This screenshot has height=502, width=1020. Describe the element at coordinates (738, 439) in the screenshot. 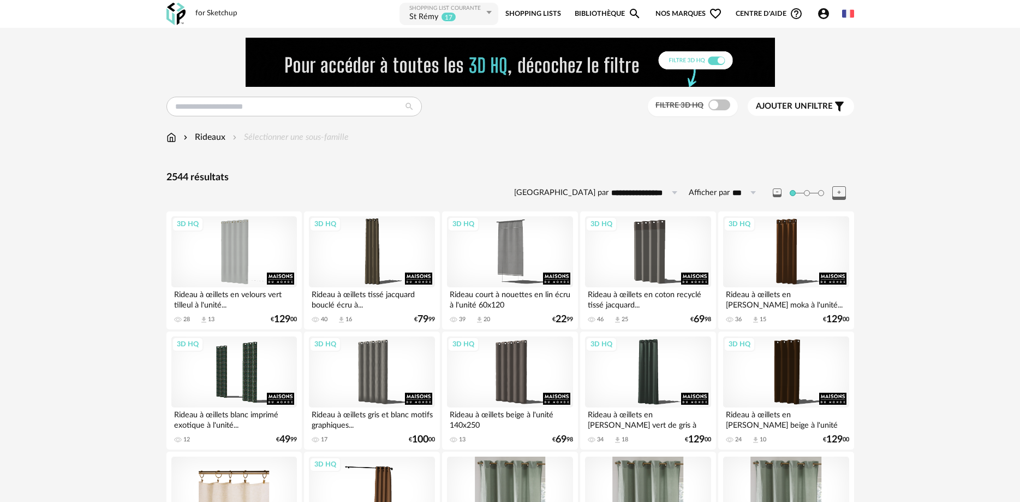

I see `div: 24` at that location.